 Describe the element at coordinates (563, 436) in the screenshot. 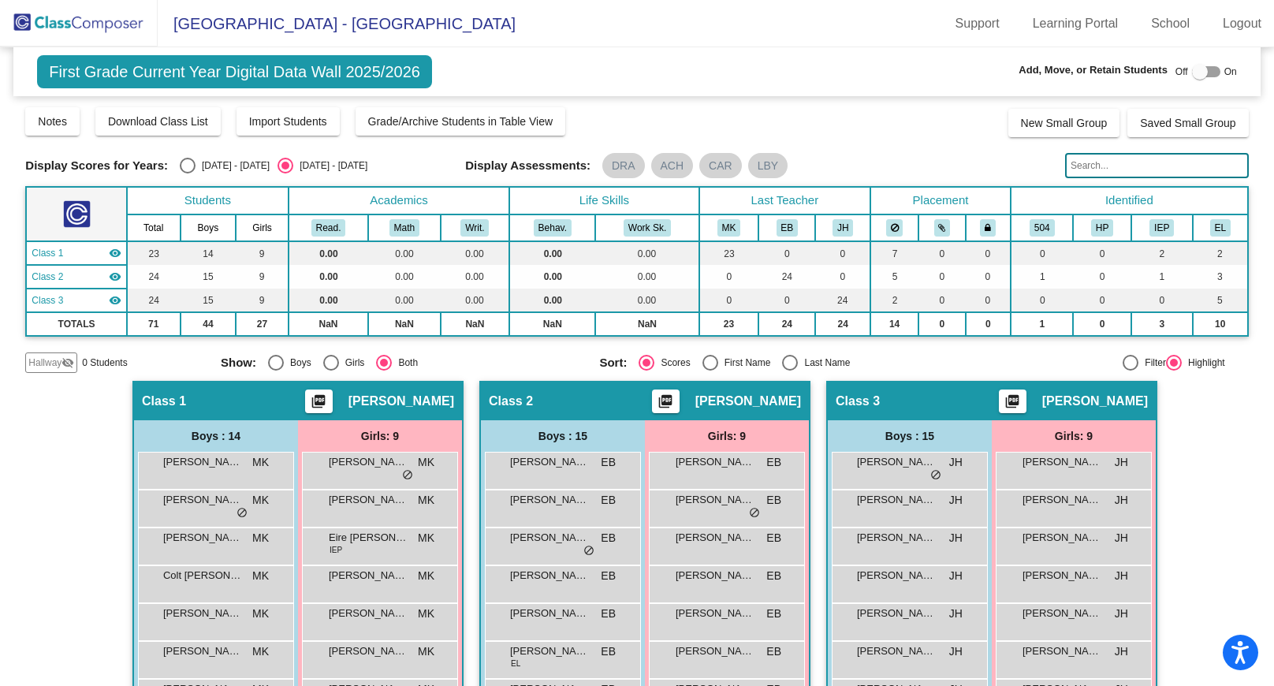

I see `div: Boys : 15` at that location.